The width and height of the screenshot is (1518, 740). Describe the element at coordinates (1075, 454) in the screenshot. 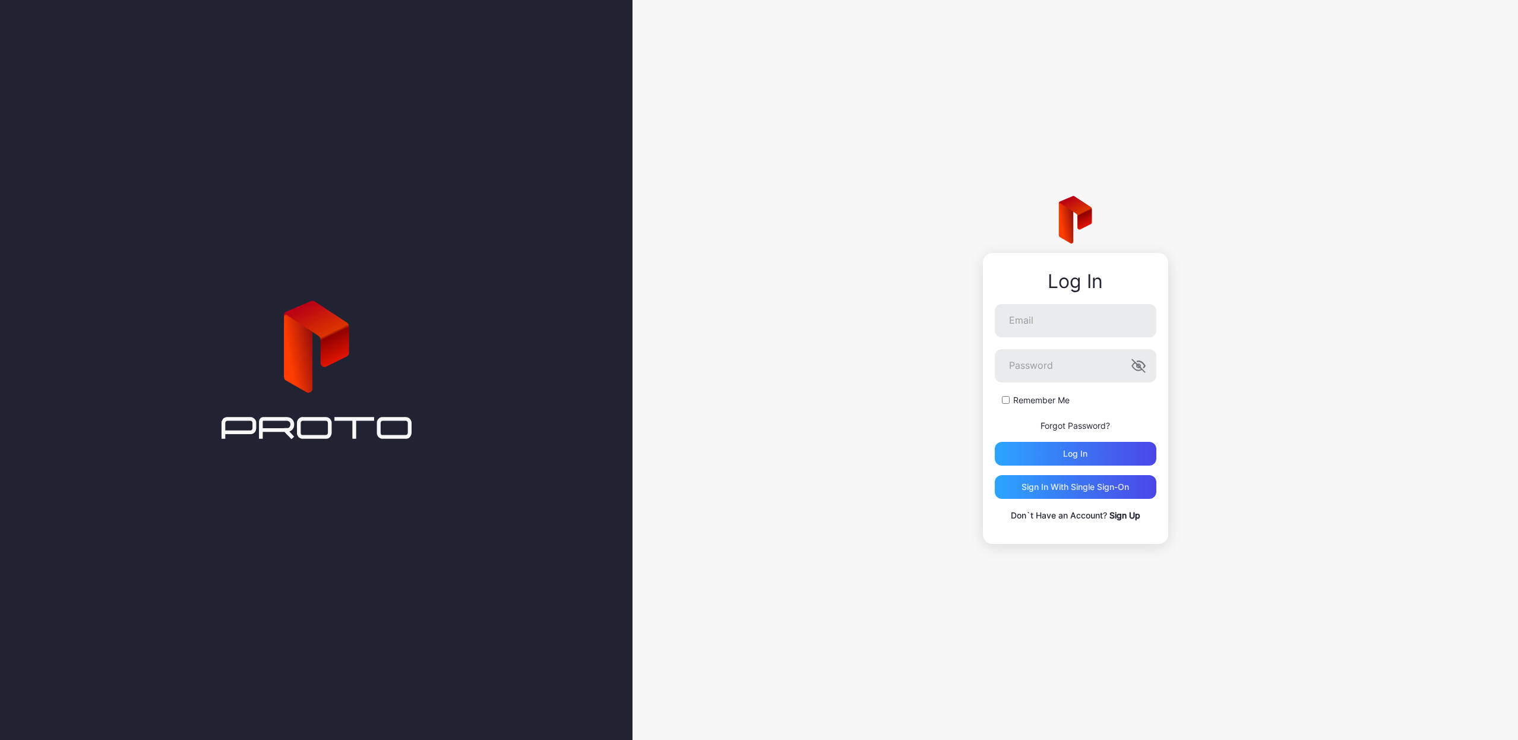

I see `div: Log in` at that location.